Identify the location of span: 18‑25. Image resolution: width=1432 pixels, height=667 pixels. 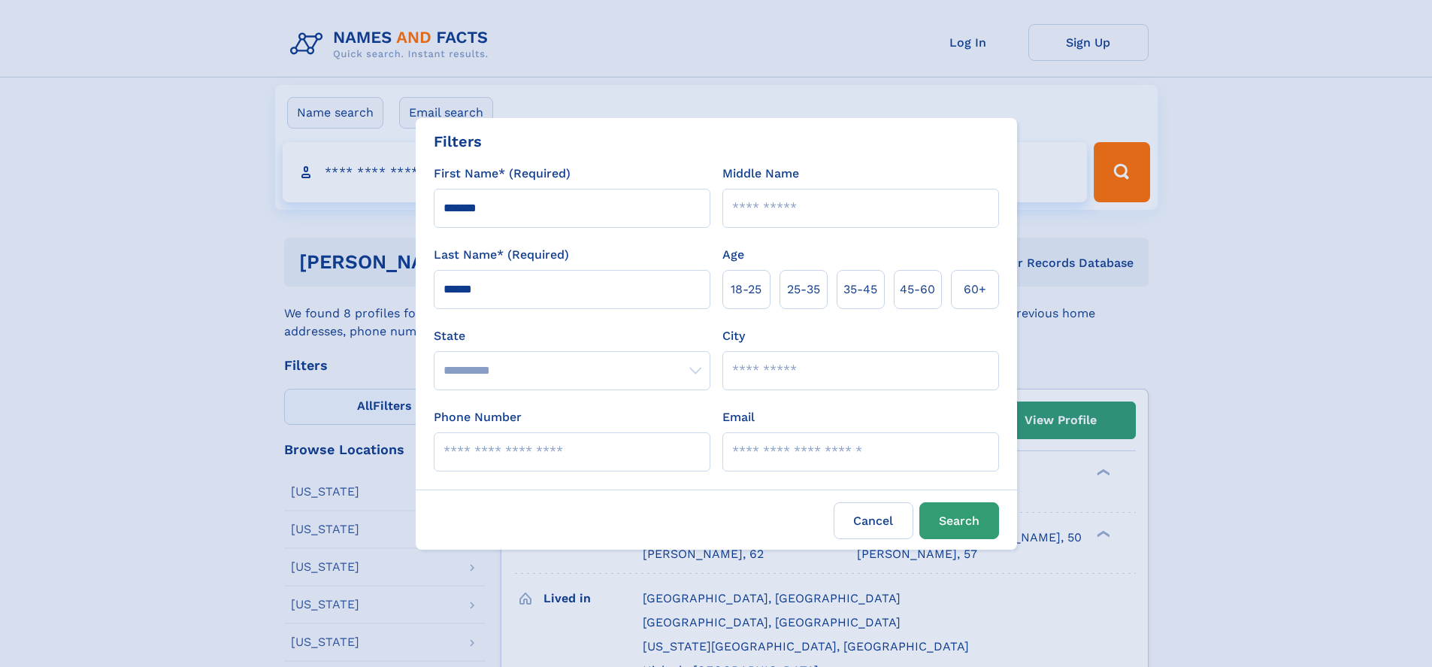
(745, 289).